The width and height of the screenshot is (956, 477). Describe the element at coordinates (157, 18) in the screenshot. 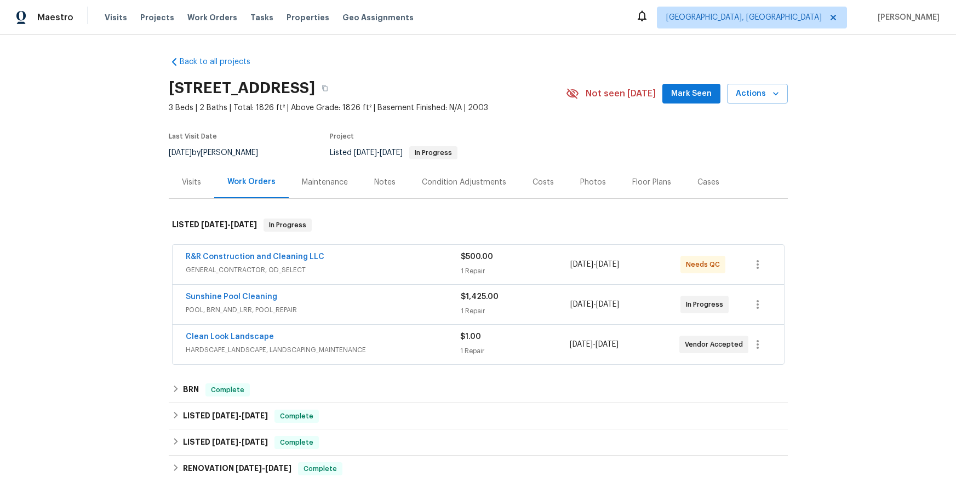

I see `span: Projects` at that location.